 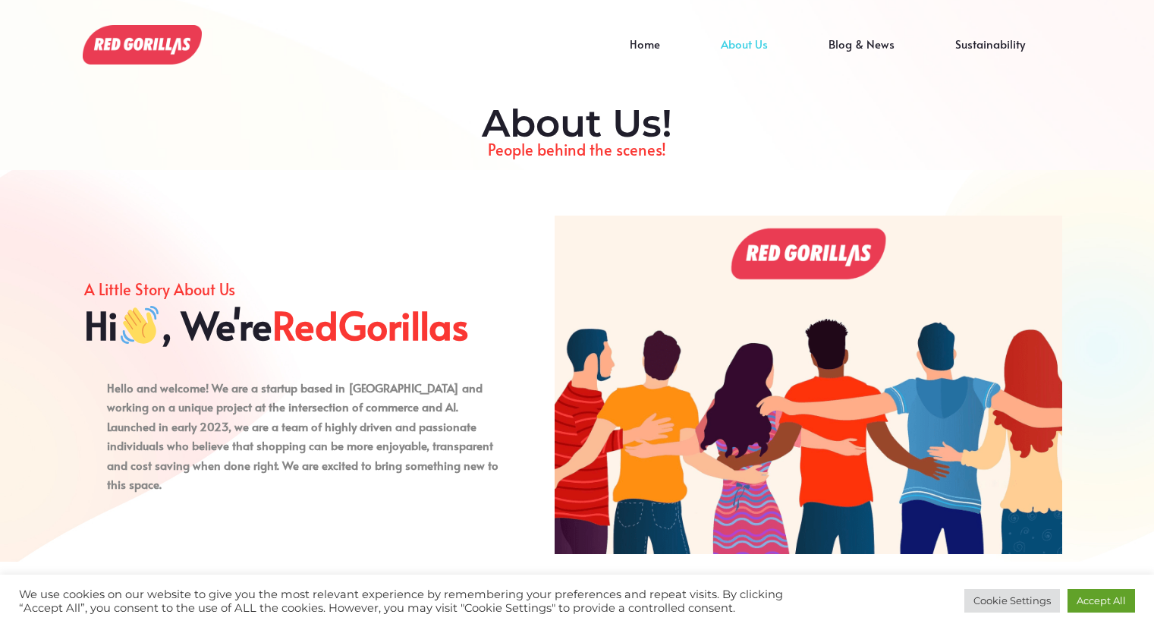 What do you see at coordinates (297, 289) in the screenshot?
I see `p: A Little Story About Us` at bounding box center [297, 289].